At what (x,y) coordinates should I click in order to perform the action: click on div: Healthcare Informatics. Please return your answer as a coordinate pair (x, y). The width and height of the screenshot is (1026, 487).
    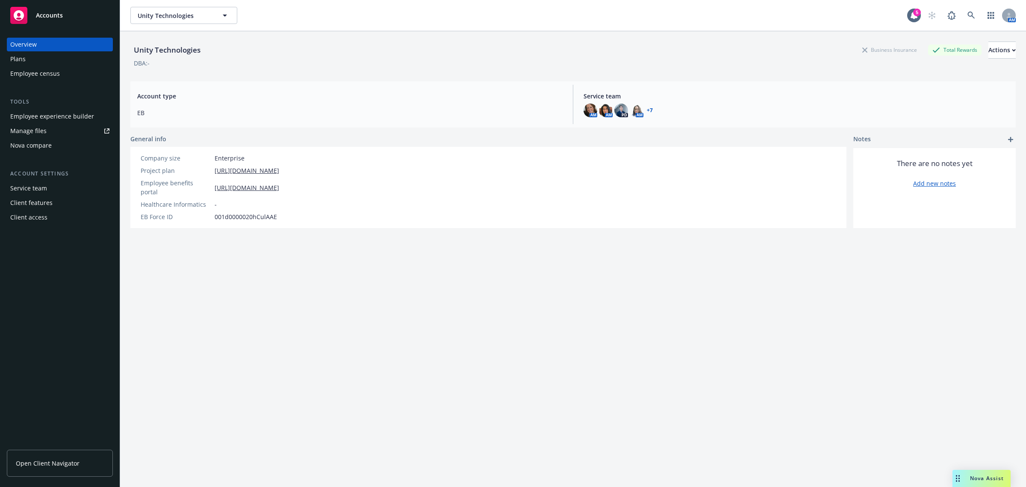
    Looking at the image, I should click on (176, 204).